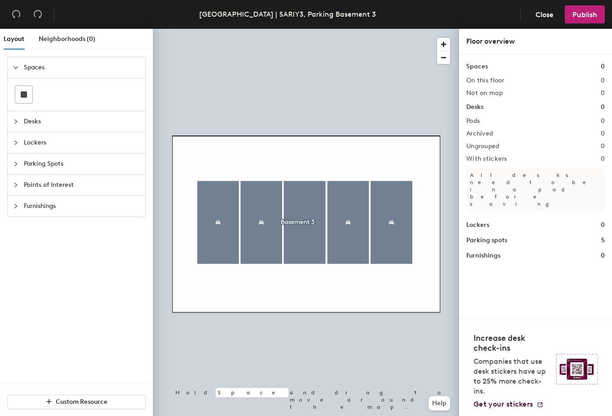  Describe the element at coordinates (545, 14) in the screenshot. I see `button: Close` at that location.